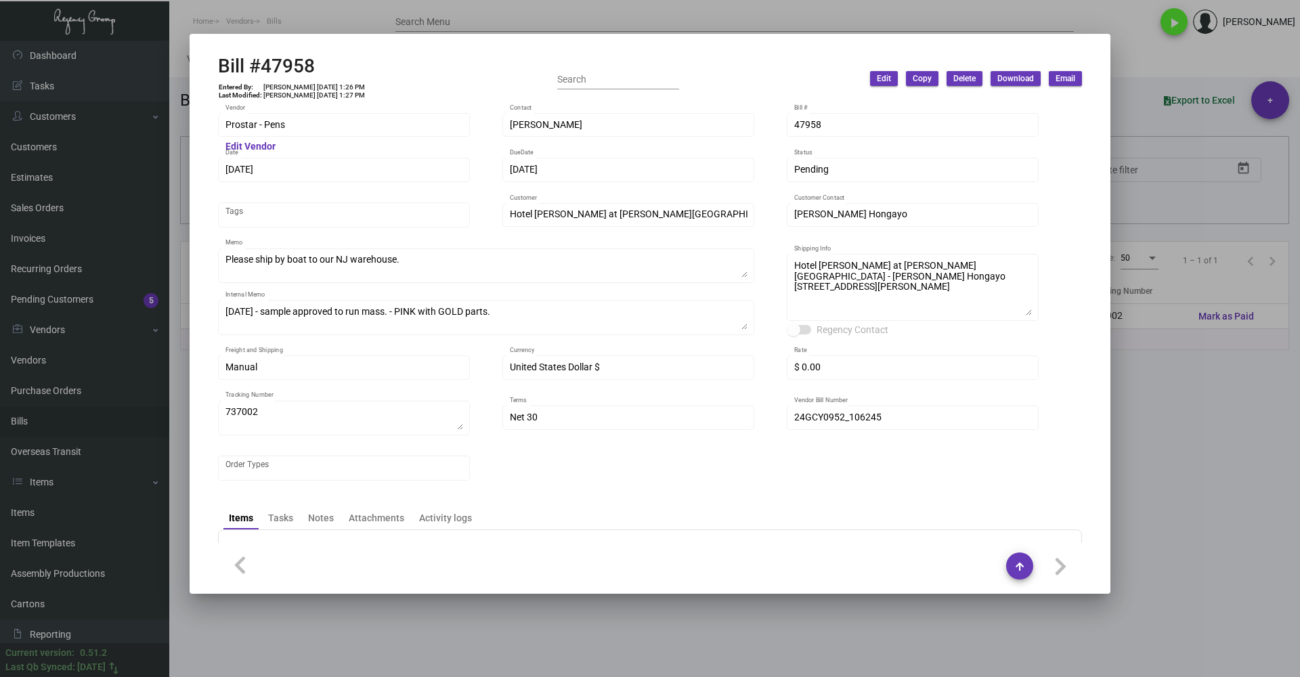 This screenshot has width=1300, height=677. What do you see at coordinates (241, 518) in the screenshot?
I see `div: Items` at bounding box center [241, 518].